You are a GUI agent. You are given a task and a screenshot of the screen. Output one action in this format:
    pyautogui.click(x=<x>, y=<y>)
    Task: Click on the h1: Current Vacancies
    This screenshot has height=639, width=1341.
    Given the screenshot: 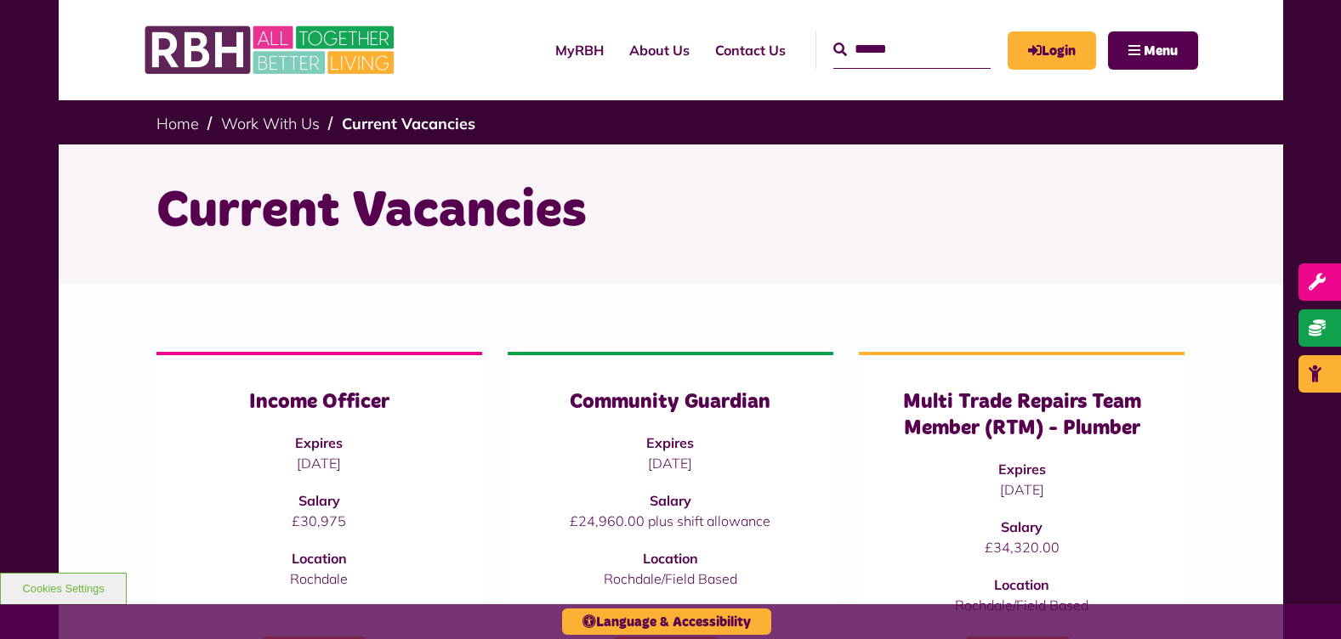 What is the action you would take?
    pyautogui.click(x=671, y=212)
    